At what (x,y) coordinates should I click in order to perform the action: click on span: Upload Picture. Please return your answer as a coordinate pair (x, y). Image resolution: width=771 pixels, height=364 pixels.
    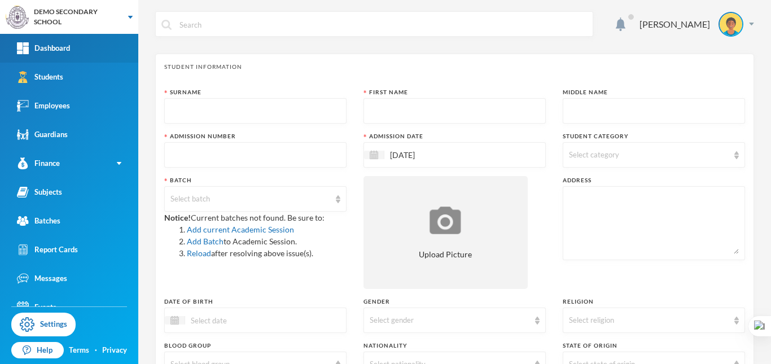
    Looking at the image, I should click on (445, 254).